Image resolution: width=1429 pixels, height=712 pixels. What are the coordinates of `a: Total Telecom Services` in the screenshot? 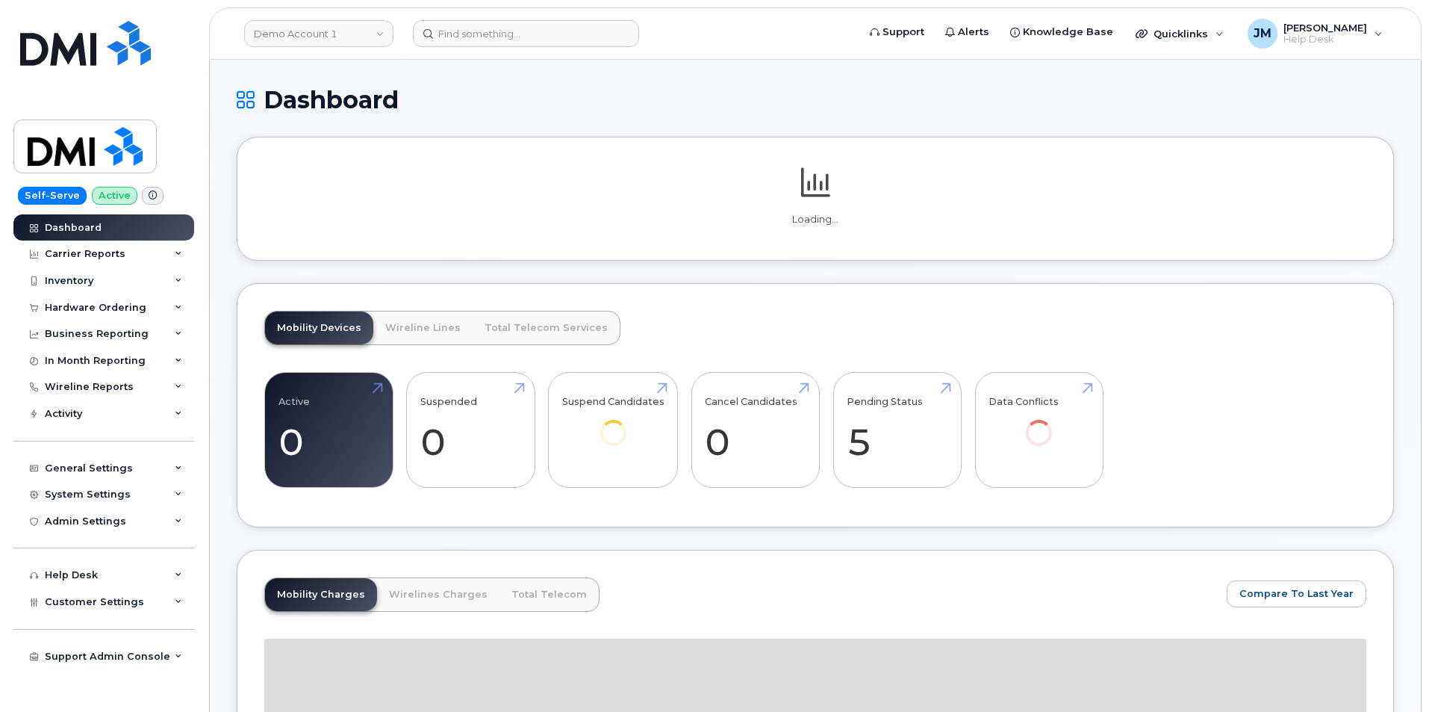 It's located at (546, 328).